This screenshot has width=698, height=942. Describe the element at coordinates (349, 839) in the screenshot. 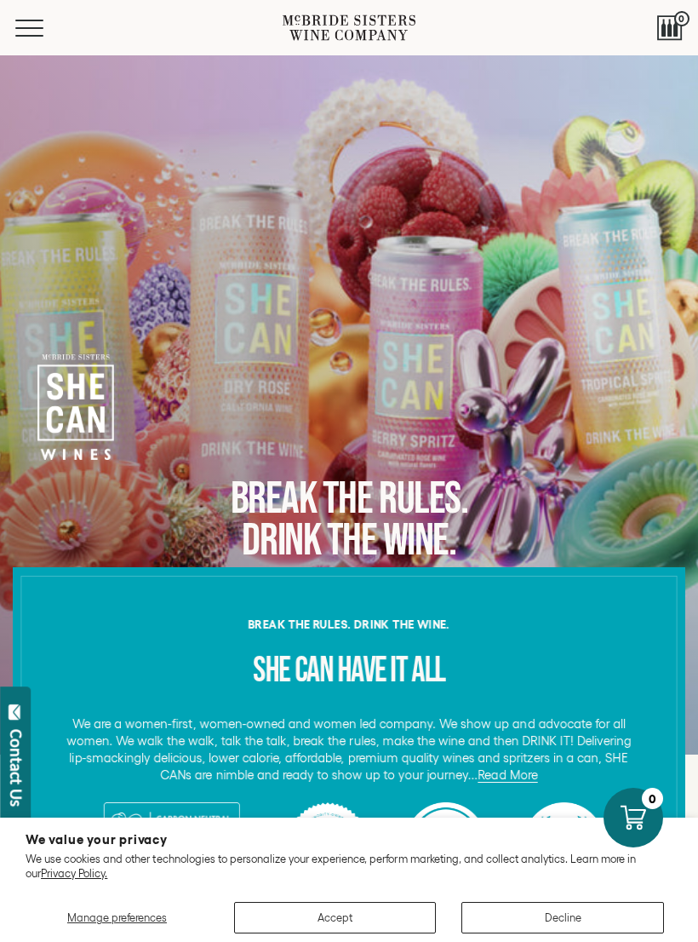

I see `h2: We value your privacy` at that location.